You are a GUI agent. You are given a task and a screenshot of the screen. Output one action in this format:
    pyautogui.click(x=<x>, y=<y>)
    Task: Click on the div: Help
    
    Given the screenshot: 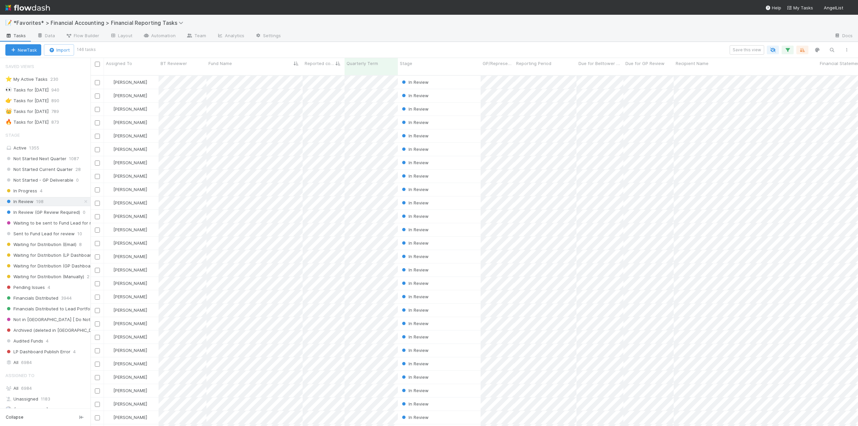 What is the action you would take?
    pyautogui.click(x=773, y=8)
    